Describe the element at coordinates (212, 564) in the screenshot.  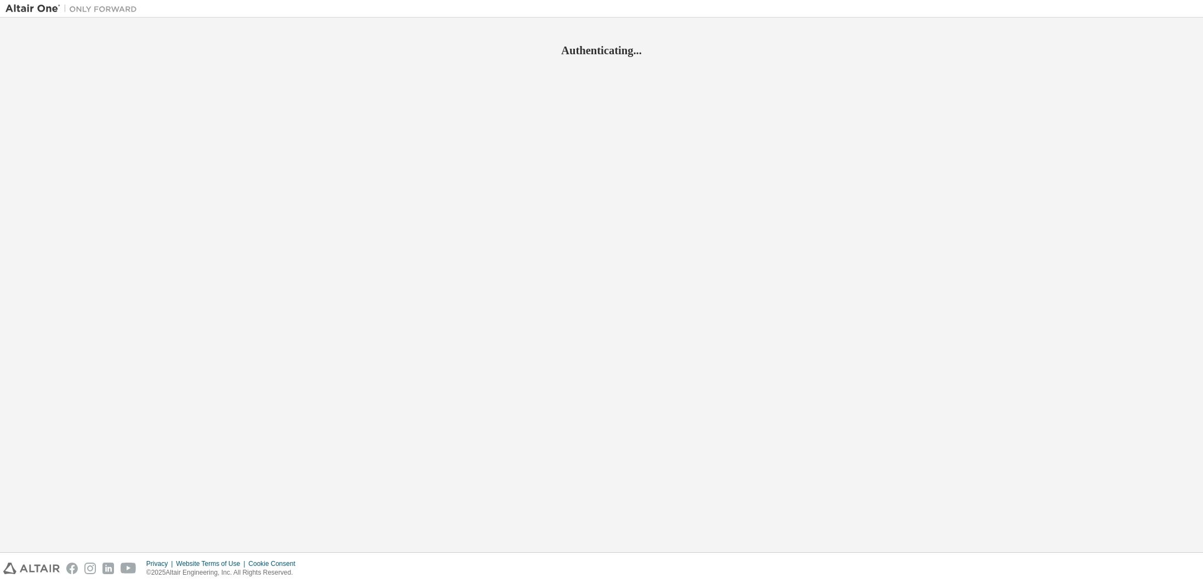
I see `div: Website Terms of Use` at that location.